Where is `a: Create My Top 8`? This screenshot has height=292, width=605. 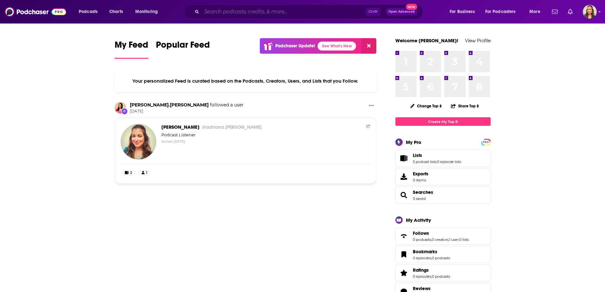 a: Create My Top 8 is located at coordinates (443, 121).